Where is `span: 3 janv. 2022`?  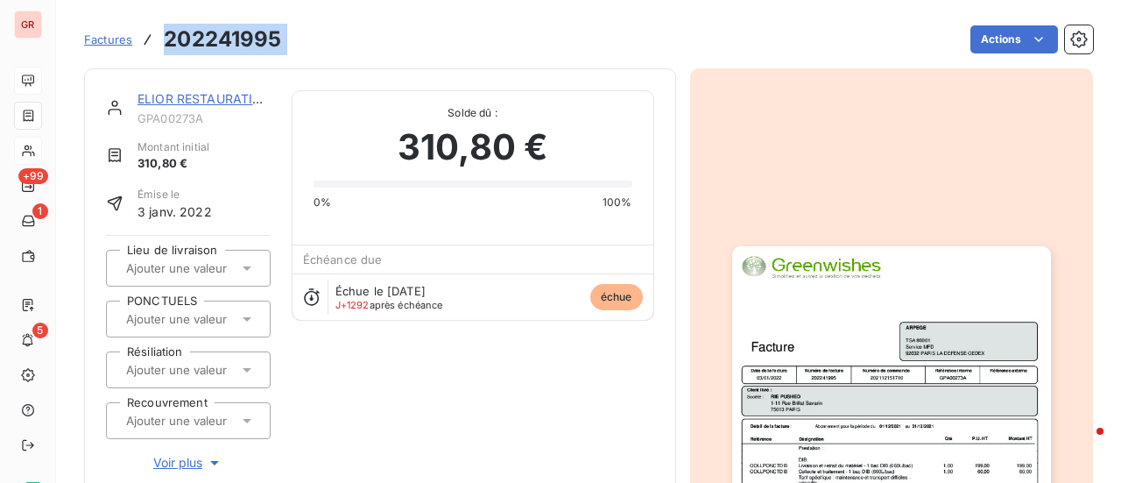 span: 3 janv. 2022 is located at coordinates (174, 211).